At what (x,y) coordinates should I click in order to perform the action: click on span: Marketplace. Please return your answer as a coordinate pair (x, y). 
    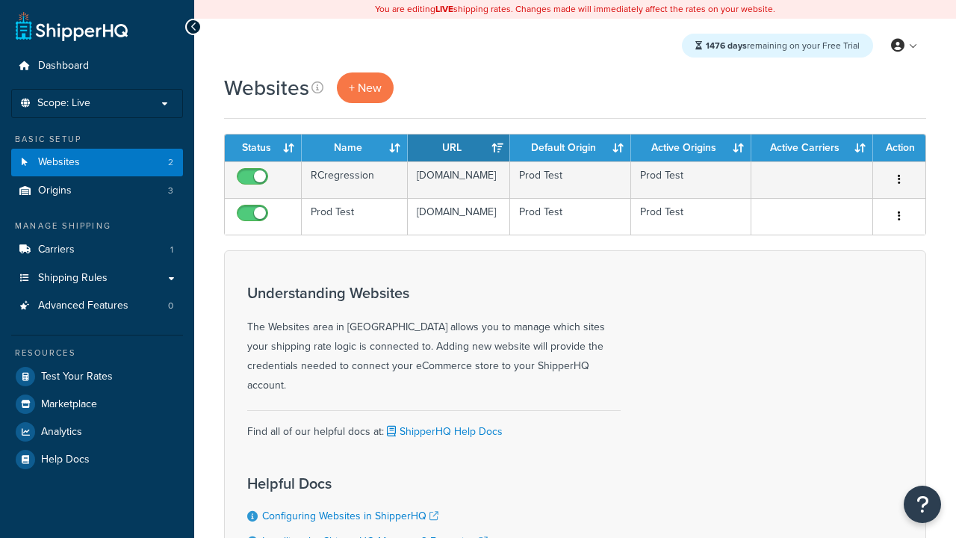
    Looking at the image, I should click on (69, 404).